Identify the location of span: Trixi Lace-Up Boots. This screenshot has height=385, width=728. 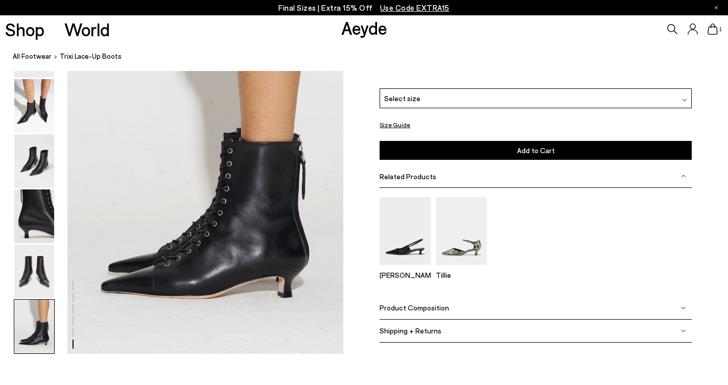
(90, 56).